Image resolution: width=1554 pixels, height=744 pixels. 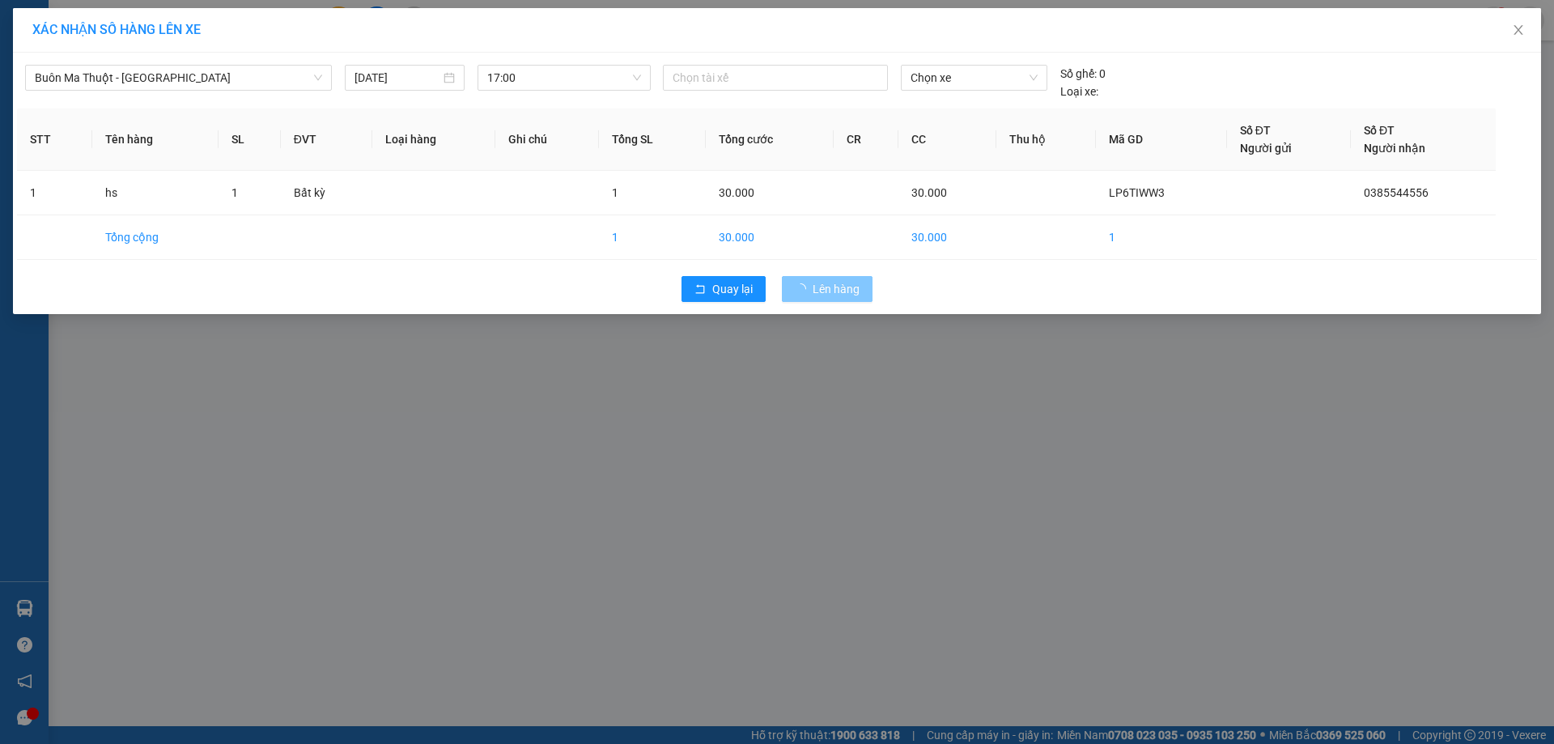 I want to click on td: Tổng cộng, so click(x=155, y=237).